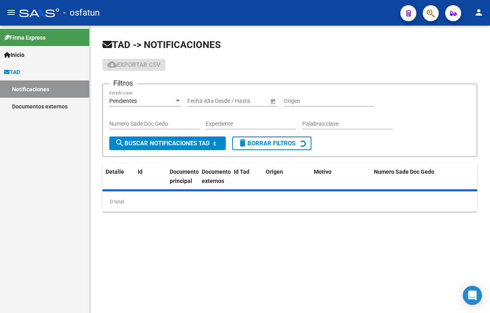 This screenshot has width=490, height=313. What do you see at coordinates (243, 101) in the screenshot?
I see `input: Fecha fin` at bounding box center [243, 101].